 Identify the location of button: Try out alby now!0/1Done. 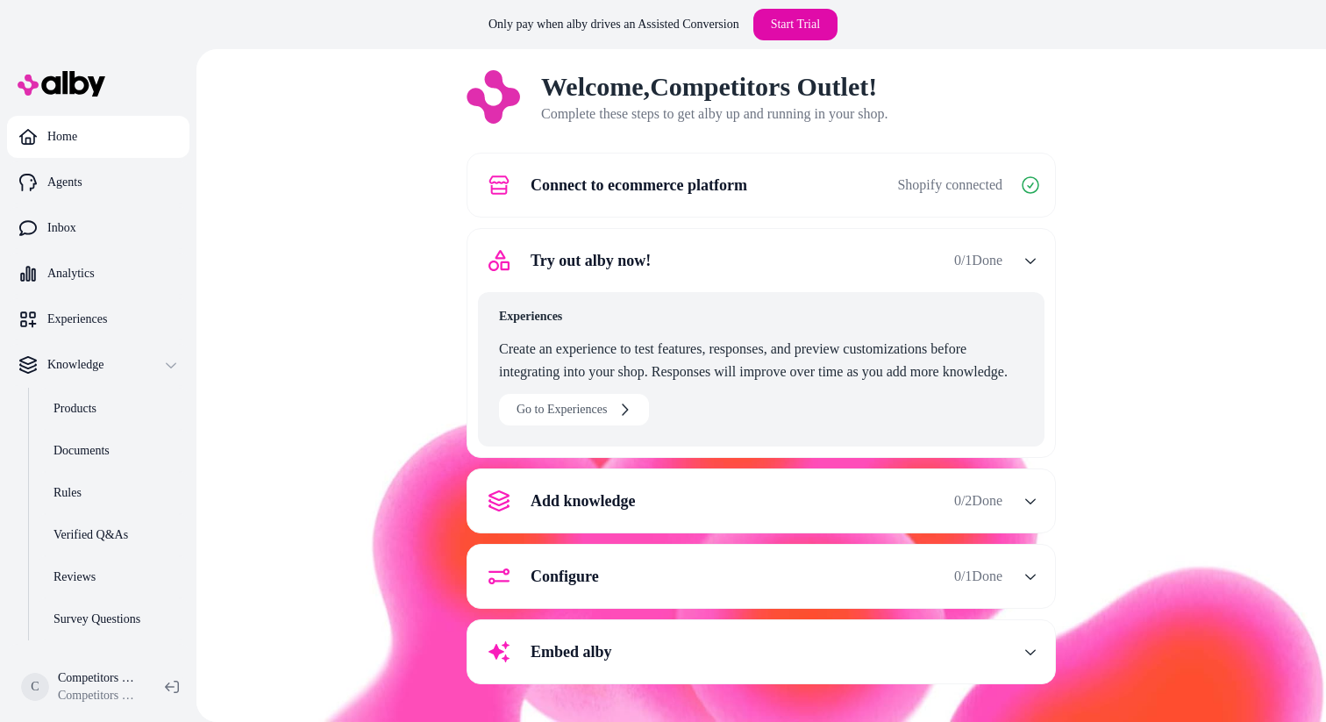
(761, 260).